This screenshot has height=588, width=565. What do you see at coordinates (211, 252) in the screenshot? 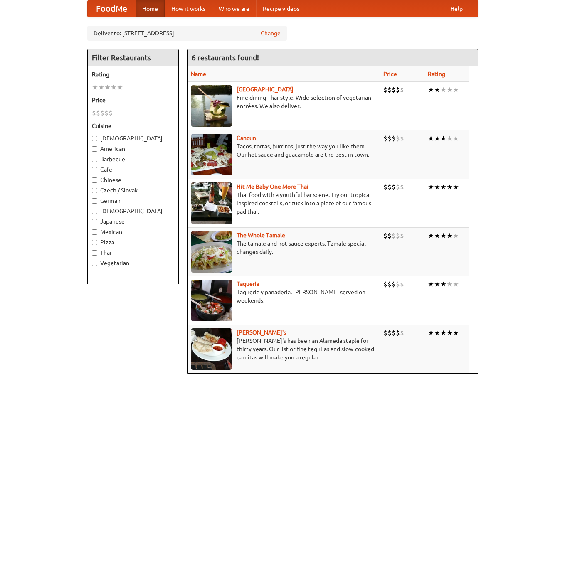
I see `img: wholetamale.jpg` at bounding box center [211, 252].